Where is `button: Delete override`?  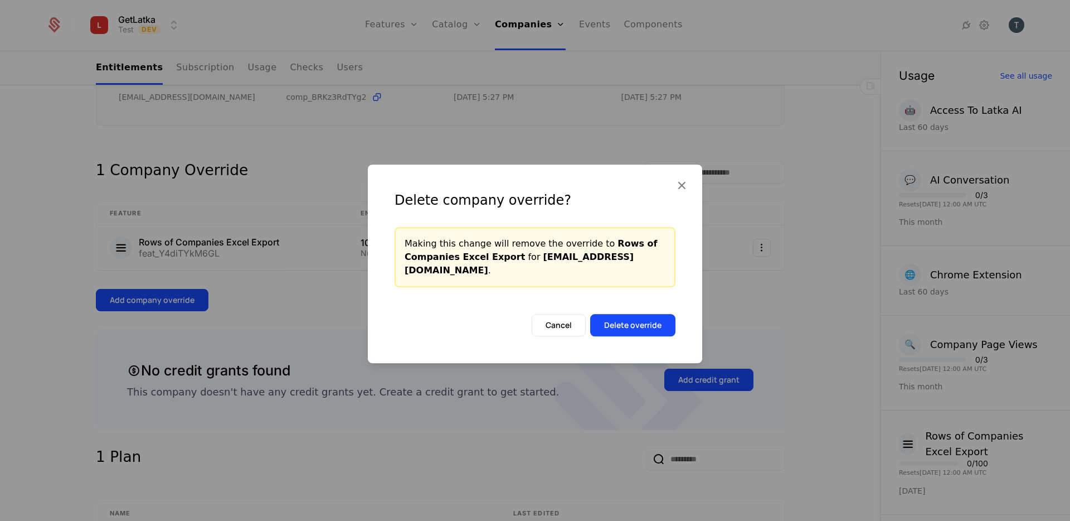
button: Delete override is located at coordinates (633, 325).